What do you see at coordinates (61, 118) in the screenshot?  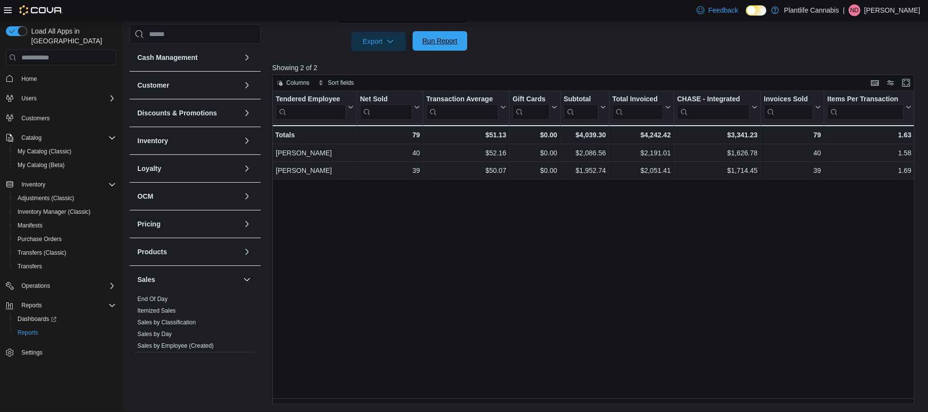 I see `button: Customers` at bounding box center [61, 118].